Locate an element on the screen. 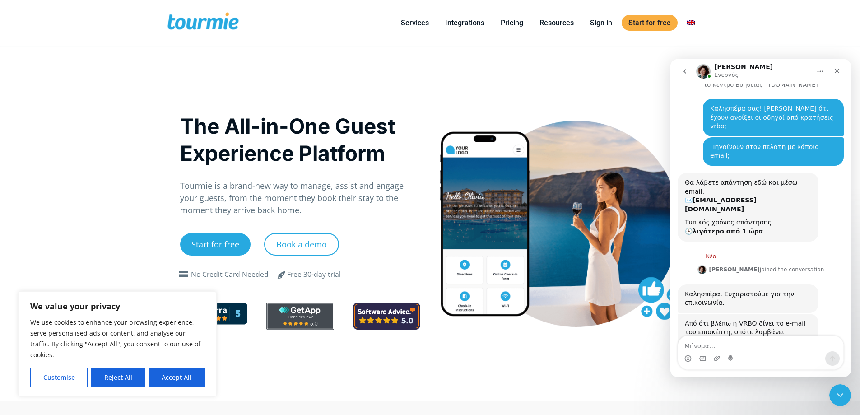  button: Start recording is located at coordinates (61, 299).